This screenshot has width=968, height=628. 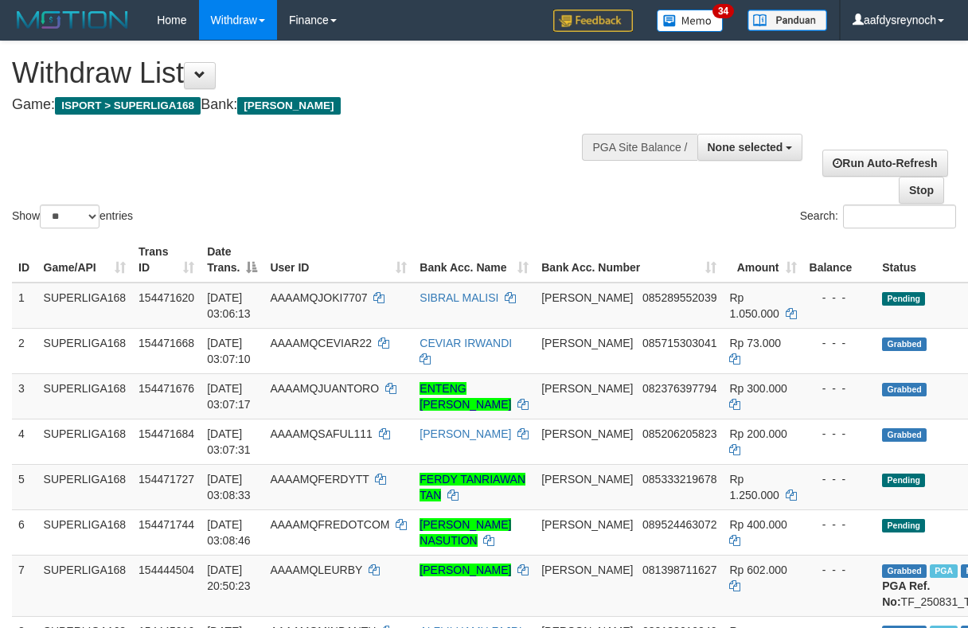 I want to click on th: User ID: activate to sort column ascending, so click(x=338, y=260).